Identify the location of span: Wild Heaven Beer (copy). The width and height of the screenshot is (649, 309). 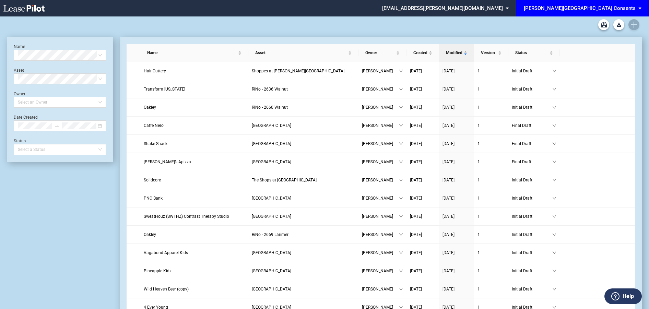
(166, 289).